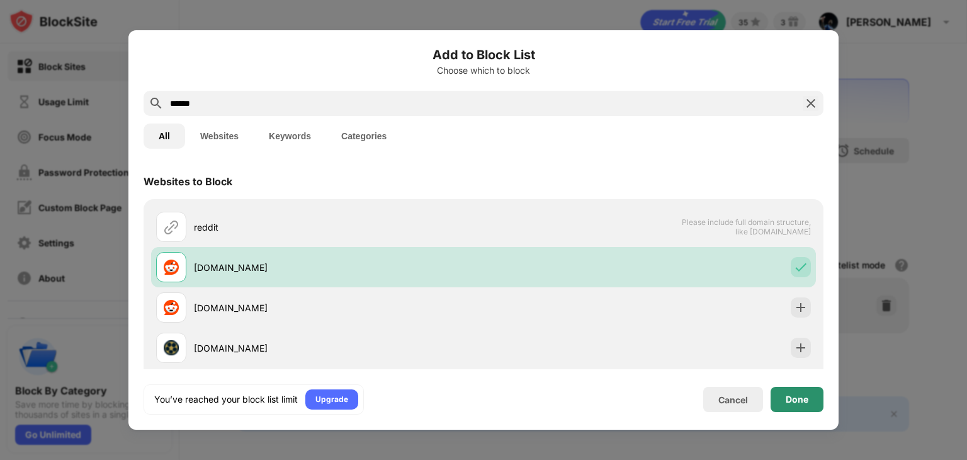 The width and height of the screenshot is (967, 460). I want to click on div: Choose which to block, so click(484, 71).